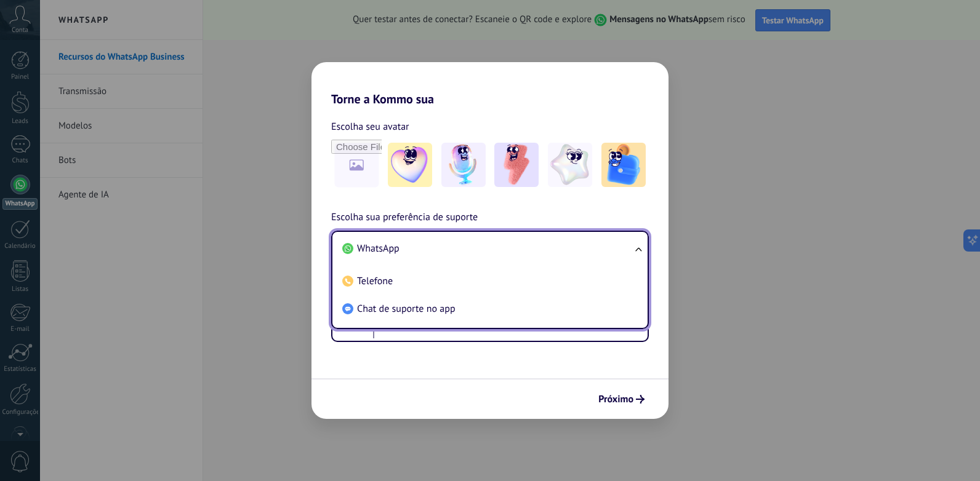  What do you see at coordinates (410, 165) in the screenshot?
I see `img: -1.jpeg` at bounding box center [410, 165].